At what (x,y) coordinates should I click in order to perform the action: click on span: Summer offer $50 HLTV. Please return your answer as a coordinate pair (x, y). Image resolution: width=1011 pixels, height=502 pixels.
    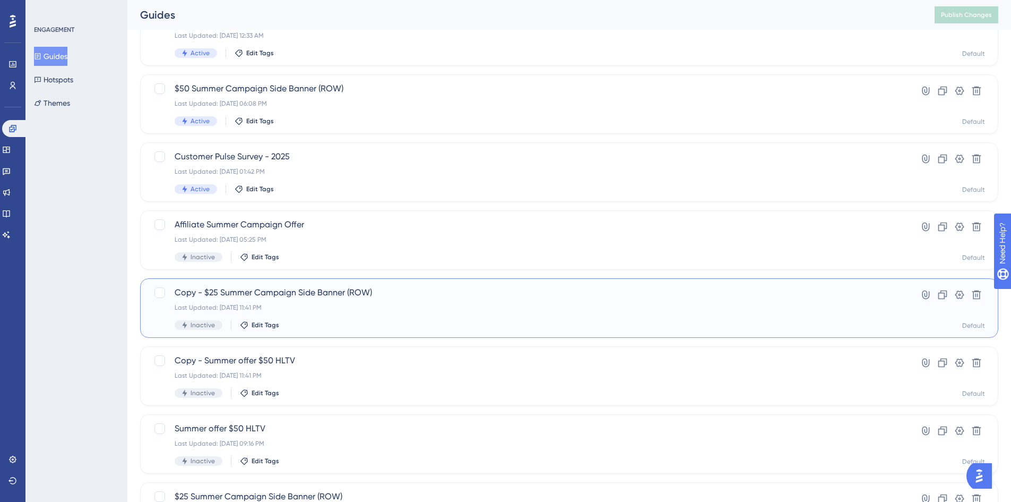
    Looking at the image, I should click on (527, 428).